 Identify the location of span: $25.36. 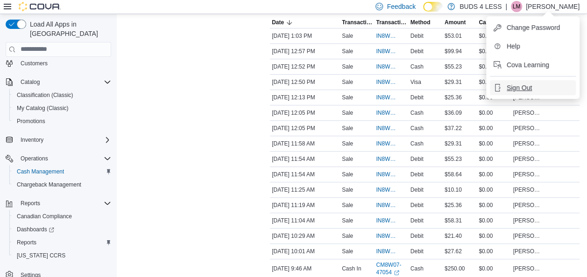
(453, 205).